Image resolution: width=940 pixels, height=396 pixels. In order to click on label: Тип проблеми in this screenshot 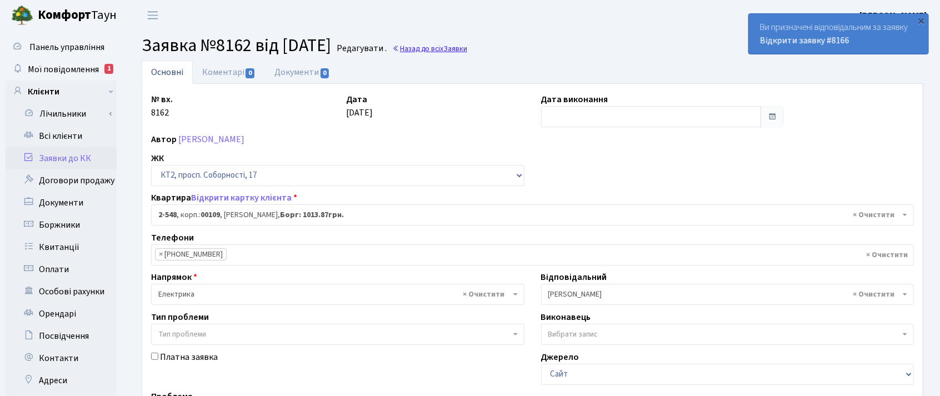, I will do `click(180, 317)`.